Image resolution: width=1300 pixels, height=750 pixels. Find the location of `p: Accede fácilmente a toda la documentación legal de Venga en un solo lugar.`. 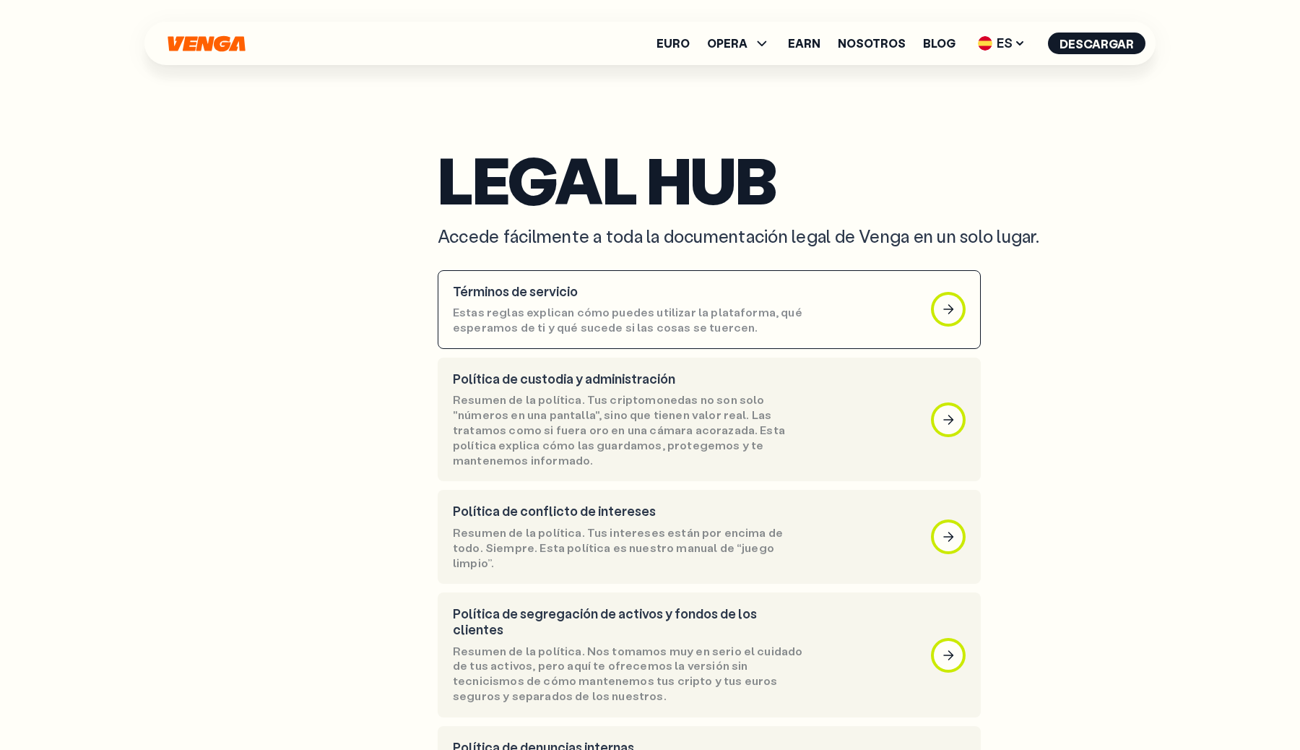

p: Accede fácilmente a toda la documentación legal de Venga en un solo lugar. is located at coordinates (787, 236).